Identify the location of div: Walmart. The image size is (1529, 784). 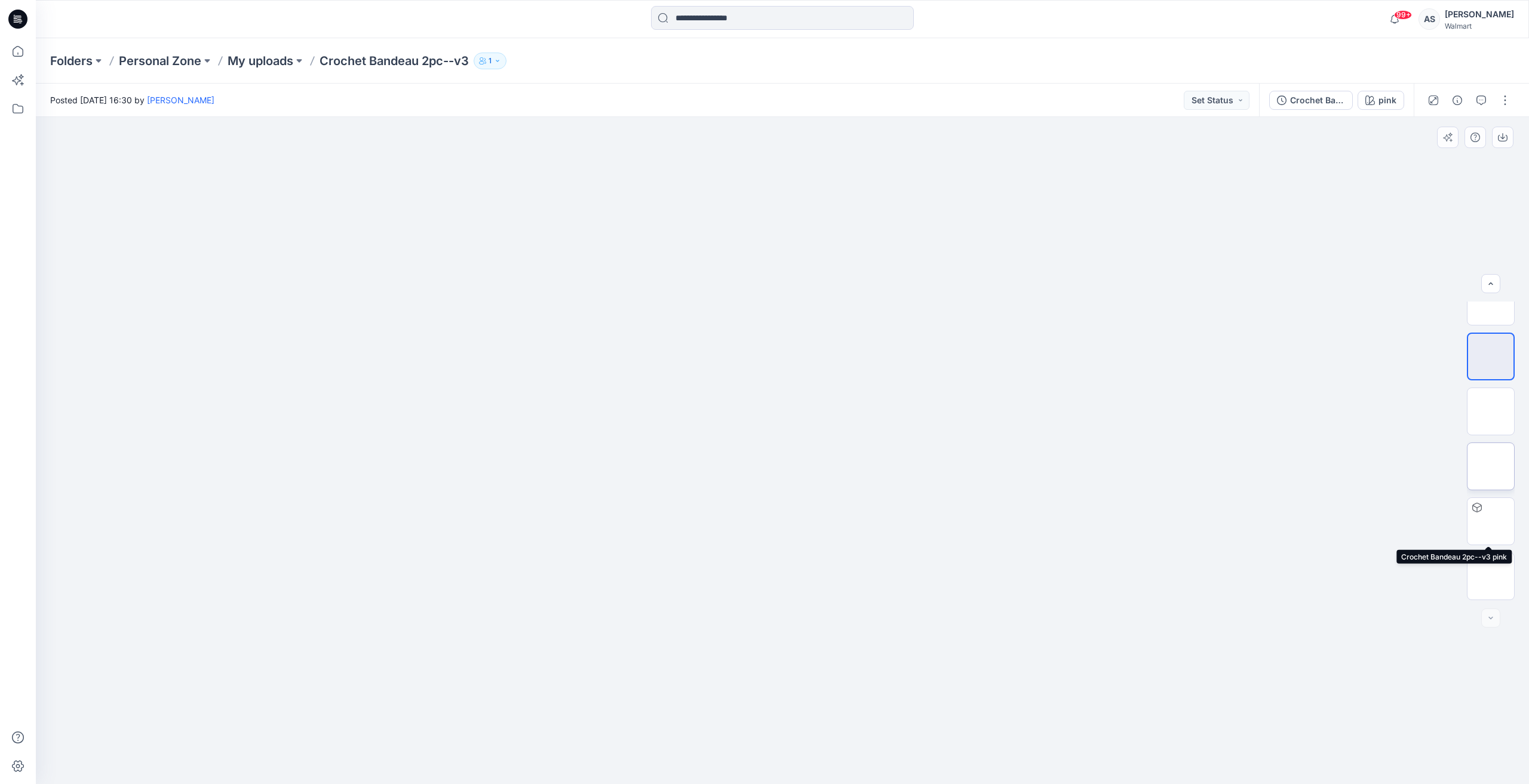
(1479, 26).